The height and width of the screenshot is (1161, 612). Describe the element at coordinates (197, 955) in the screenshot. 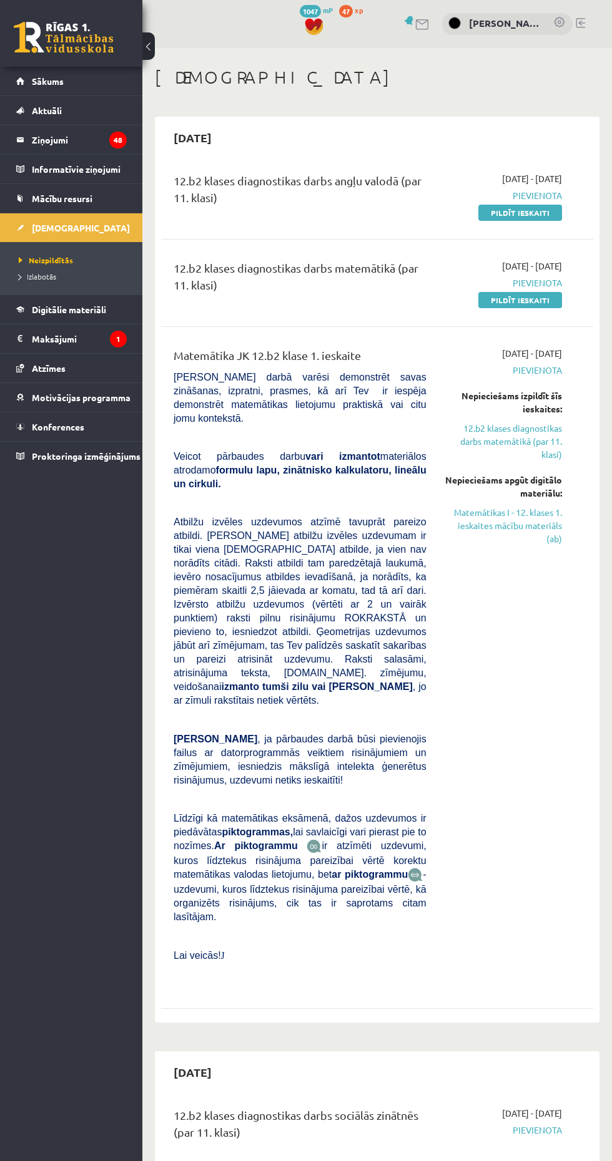

I see `span: Lai veicās!` at that location.